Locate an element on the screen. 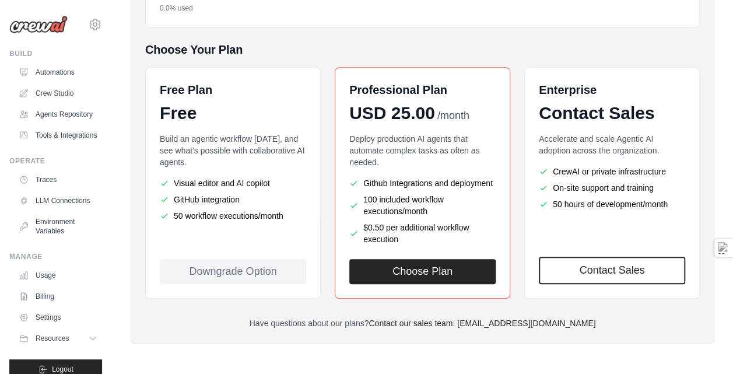 This screenshot has height=374, width=733. h6: Free Plan is located at coordinates (186, 90).